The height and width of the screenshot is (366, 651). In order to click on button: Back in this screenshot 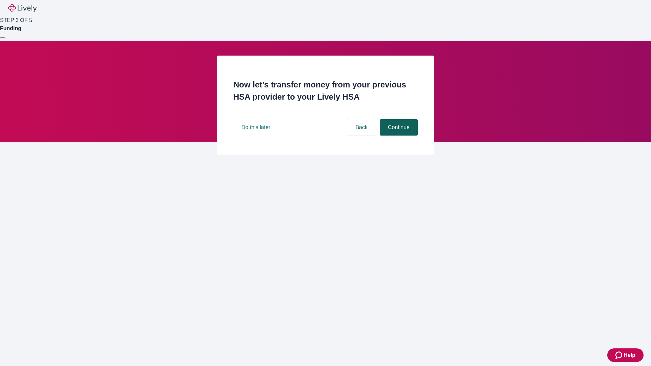, I will do `click(362, 128)`.